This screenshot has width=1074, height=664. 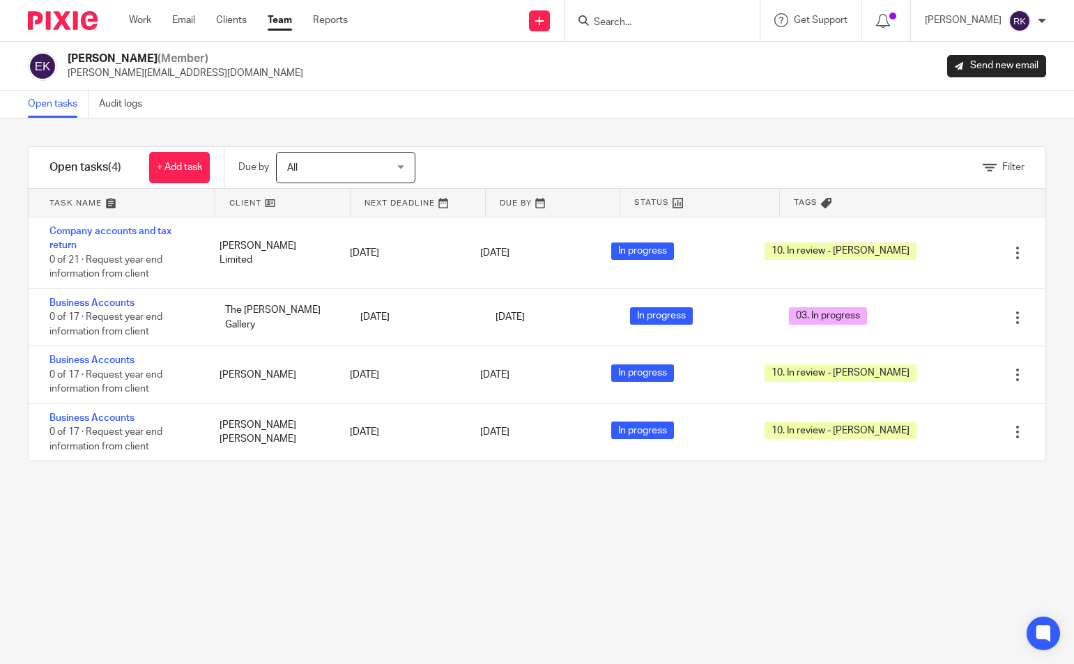 I want to click on h1: Open tasks, so click(x=85, y=167).